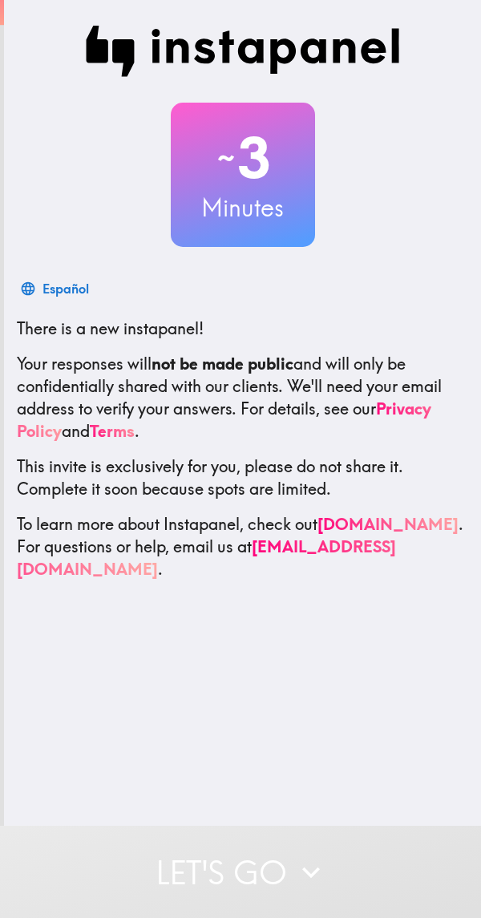 The height and width of the screenshot is (918, 481). Describe the element at coordinates (242, 398) in the screenshot. I see `p: Your responses will and will only be confidentially shared with our clients. We'll need your emai...` at that location.